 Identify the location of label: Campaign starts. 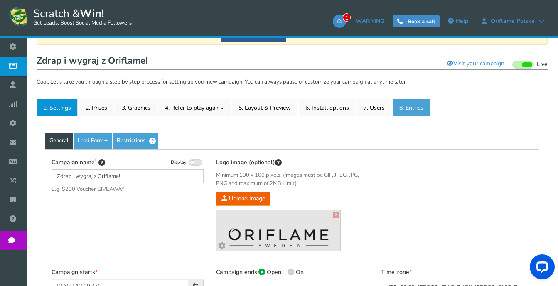
(74, 272).